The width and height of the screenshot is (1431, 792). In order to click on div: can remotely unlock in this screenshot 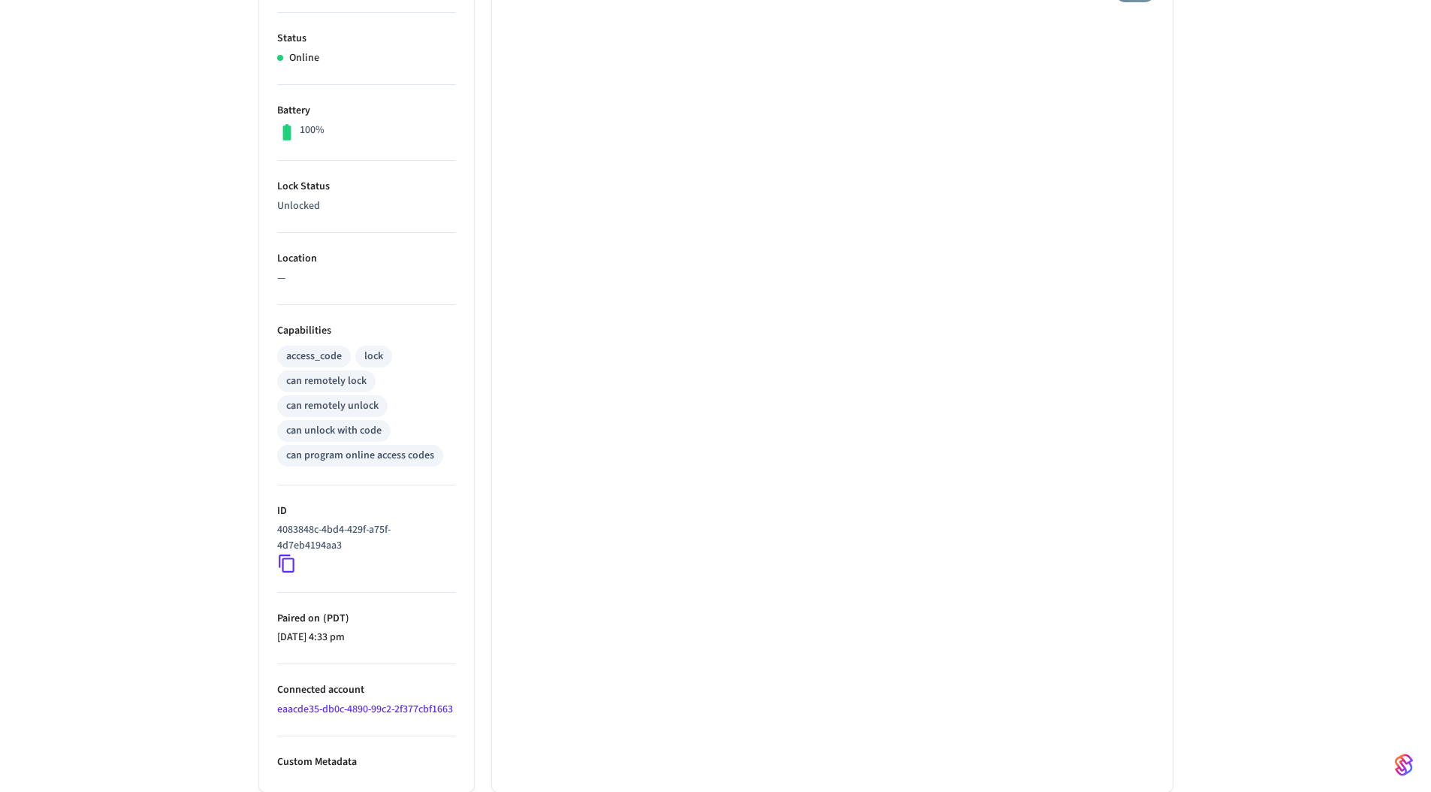, I will do `click(332, 406)`.